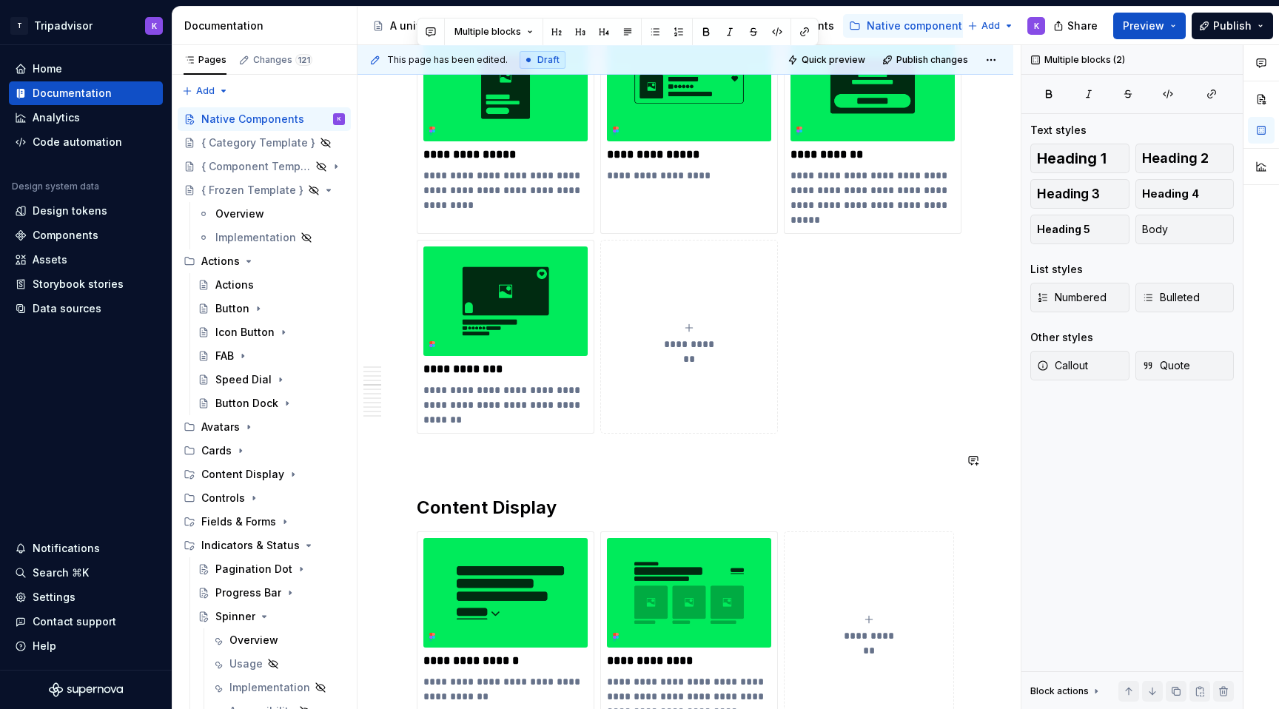  Describe the element at coordinates (1155, 229) in the screenshot. I see `span: Body` at that location.